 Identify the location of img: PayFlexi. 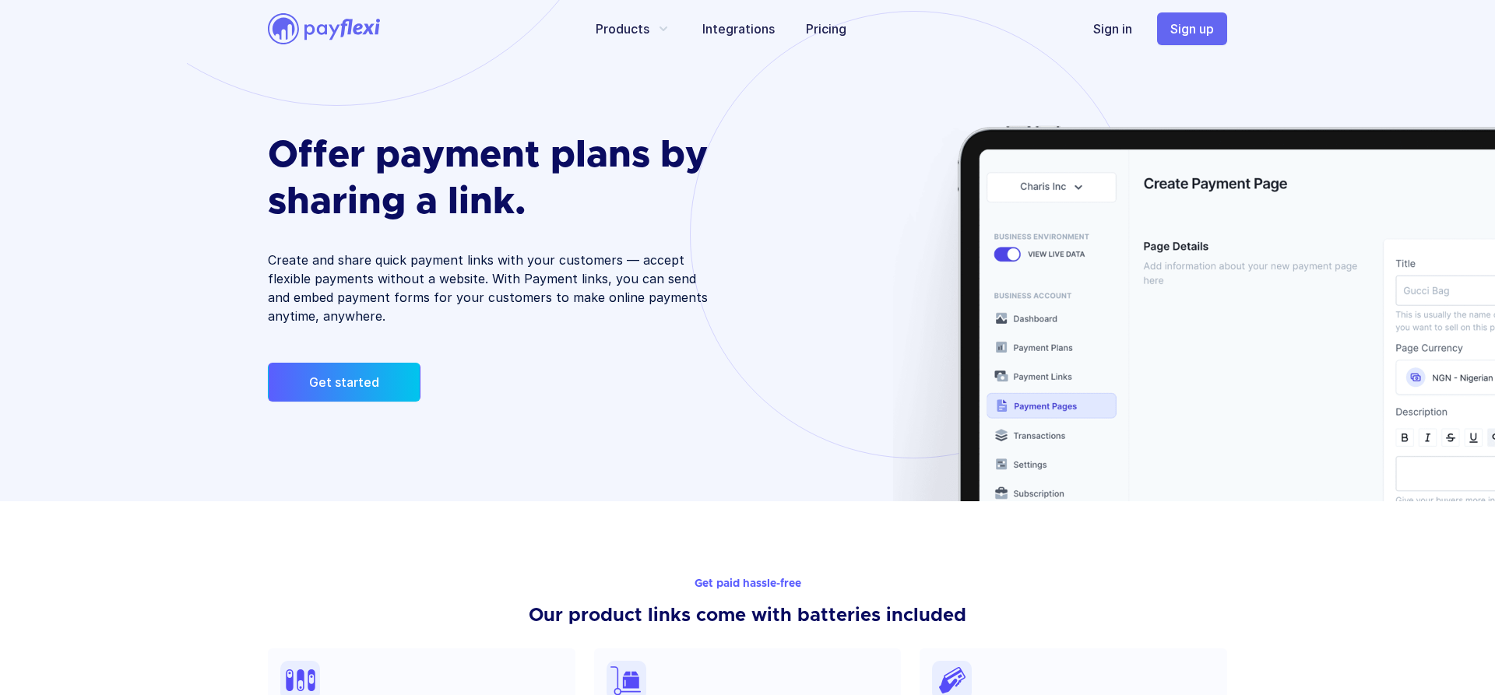
(324, 29).